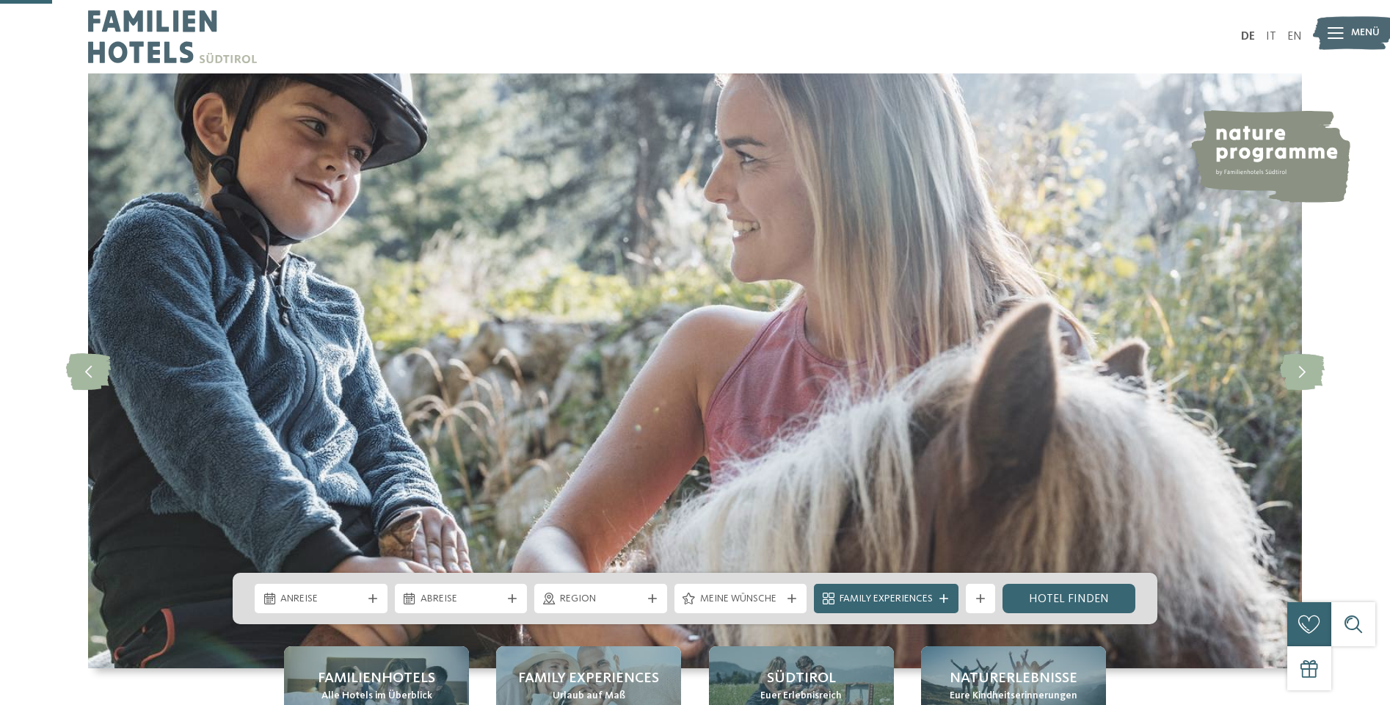 The image size is (1390, 705). What do you see at coordinates (740, 599) in the screenshot?
I see `span: Meine Wünsche` at bounding box center [740, 599].